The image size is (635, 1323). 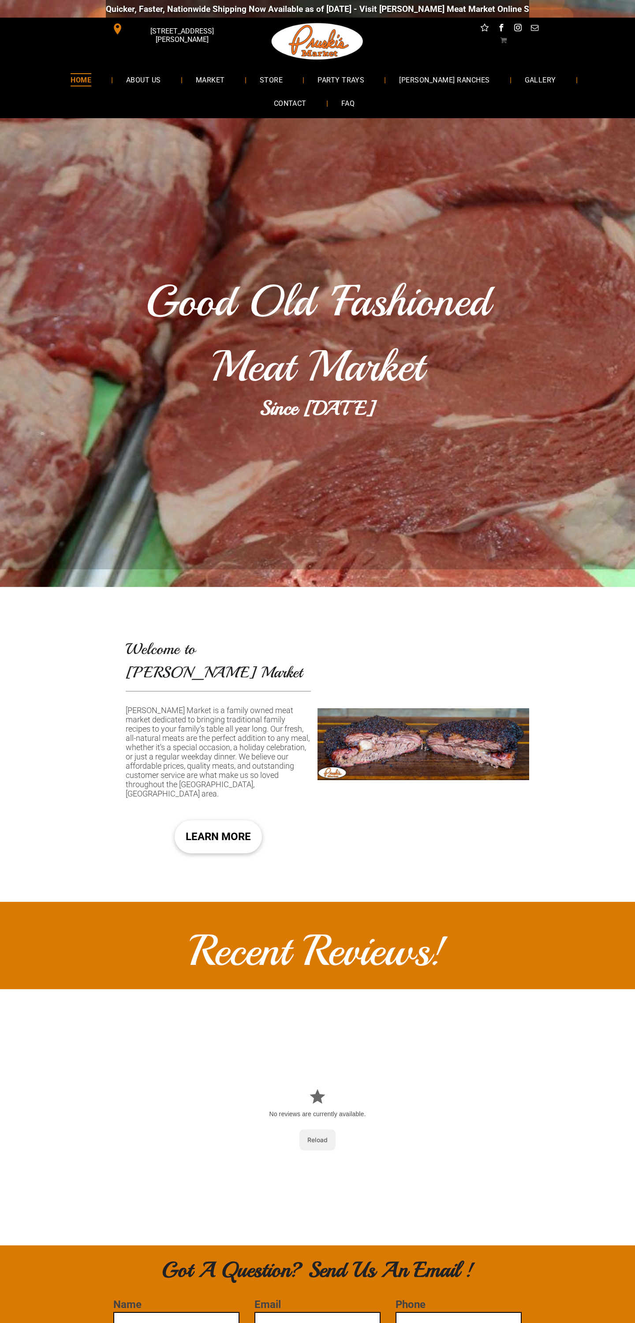 What do you see at coordinates (348, 103) in the screenshot?
I see `a: FAQ` at bounding box center [348, 103].